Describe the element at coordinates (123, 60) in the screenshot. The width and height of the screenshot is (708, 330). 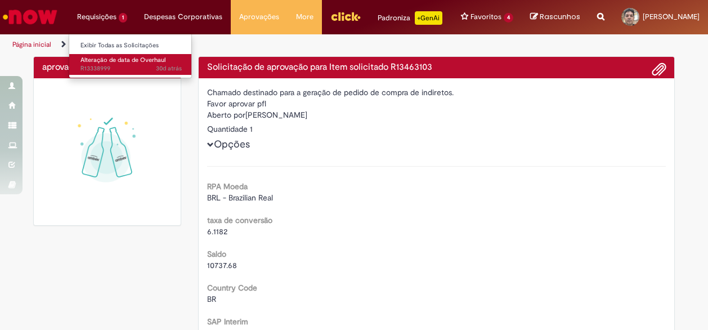
I see `span: Alteração de data de Overhaul` at that location.